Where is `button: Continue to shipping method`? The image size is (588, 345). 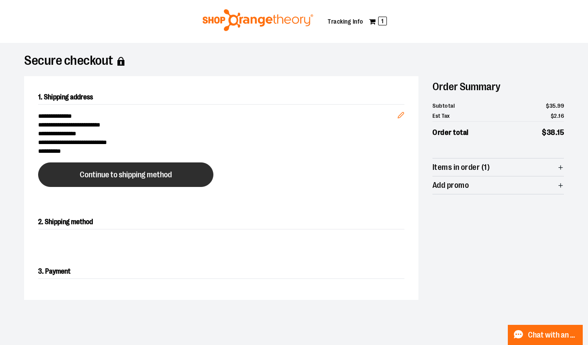 button: Continue to shipping method is located at coordinates (126, 175).